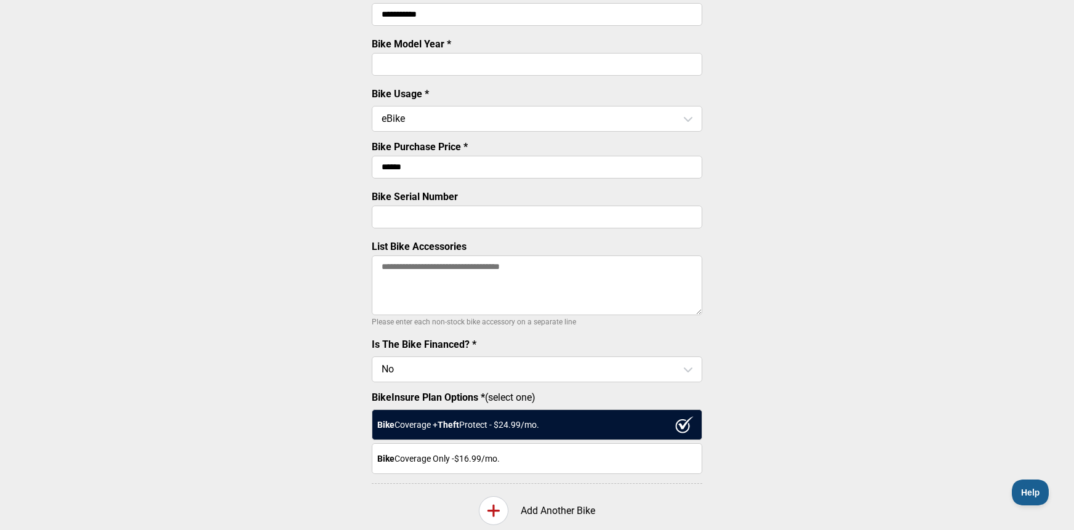  What do you see at coordinates (537, 425) in the screenshot?
I see `div: Coverage + Protect - $ 24.99 /mo.` at bounding box center [537, 425].